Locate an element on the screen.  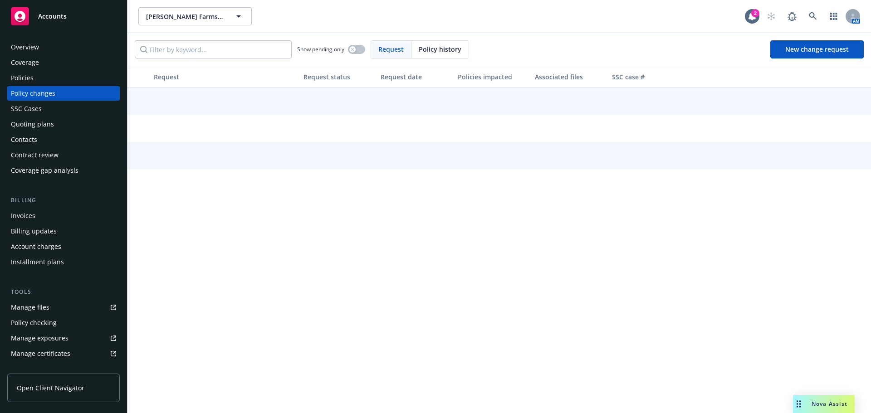
div: Associated files is located at coordinates (570, 77).